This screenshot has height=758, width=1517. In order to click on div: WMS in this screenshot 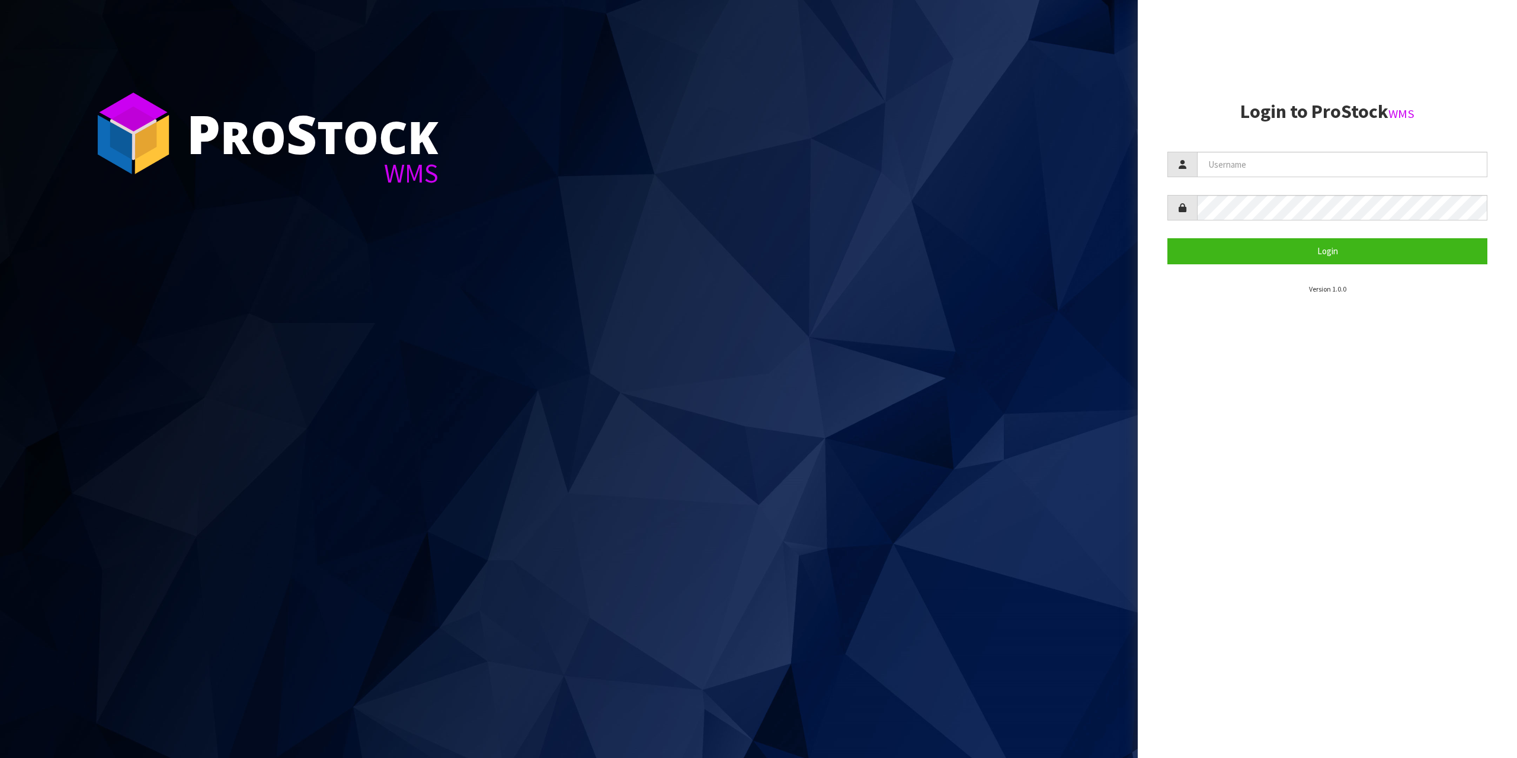, I will do `click(312, 173)`.